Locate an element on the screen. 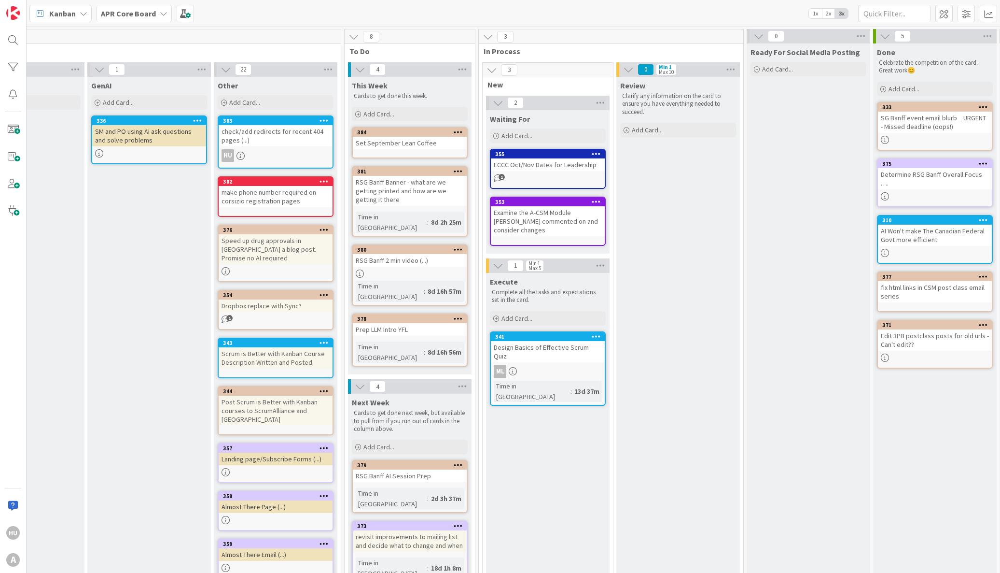 The height and width of the screenshot is (573, 1000). div: 355 is located at coordinates (550, 154).